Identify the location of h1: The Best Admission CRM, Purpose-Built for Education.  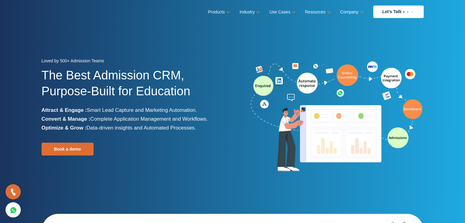
(135, 87).